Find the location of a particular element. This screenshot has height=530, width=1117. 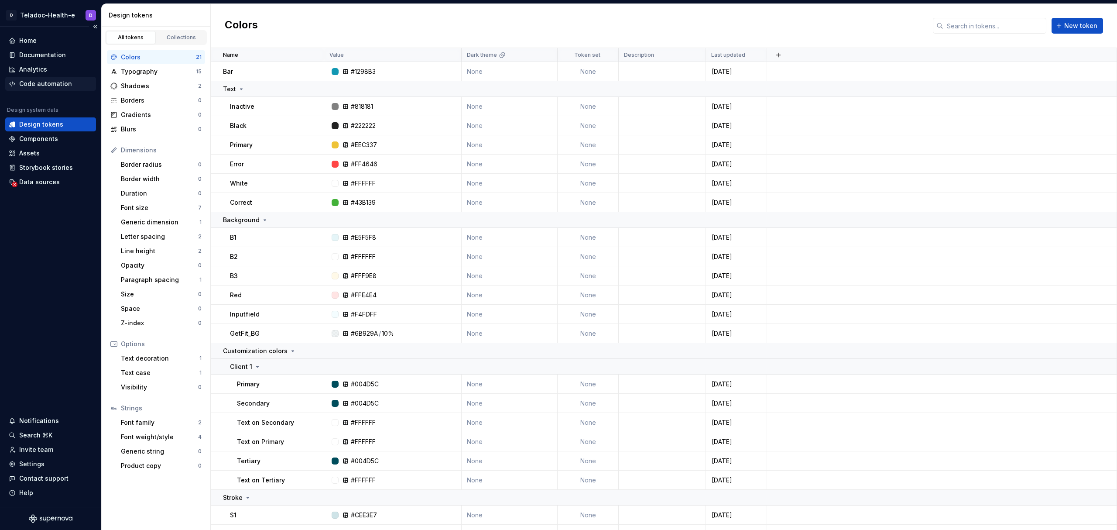

p: Primary is located at coordinates (248, 384).